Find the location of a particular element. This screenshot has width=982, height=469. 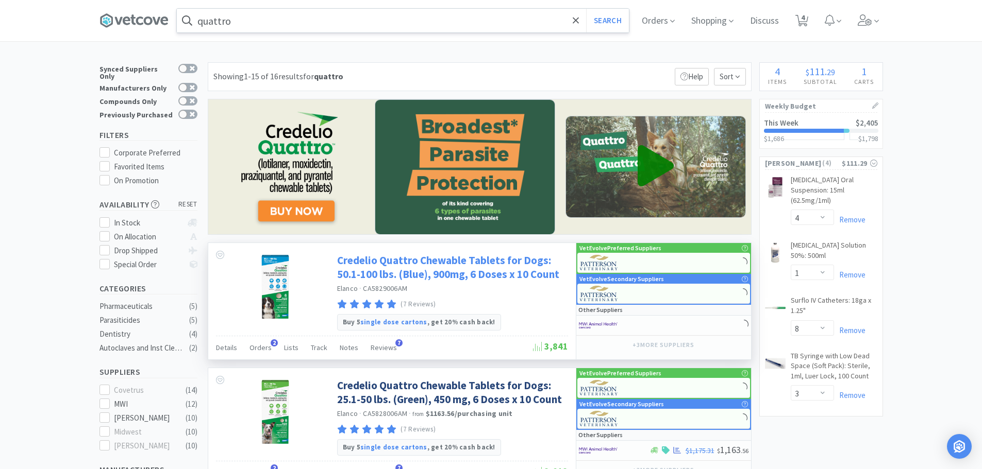

div: $111.29 is located at coordinates (859, 163).